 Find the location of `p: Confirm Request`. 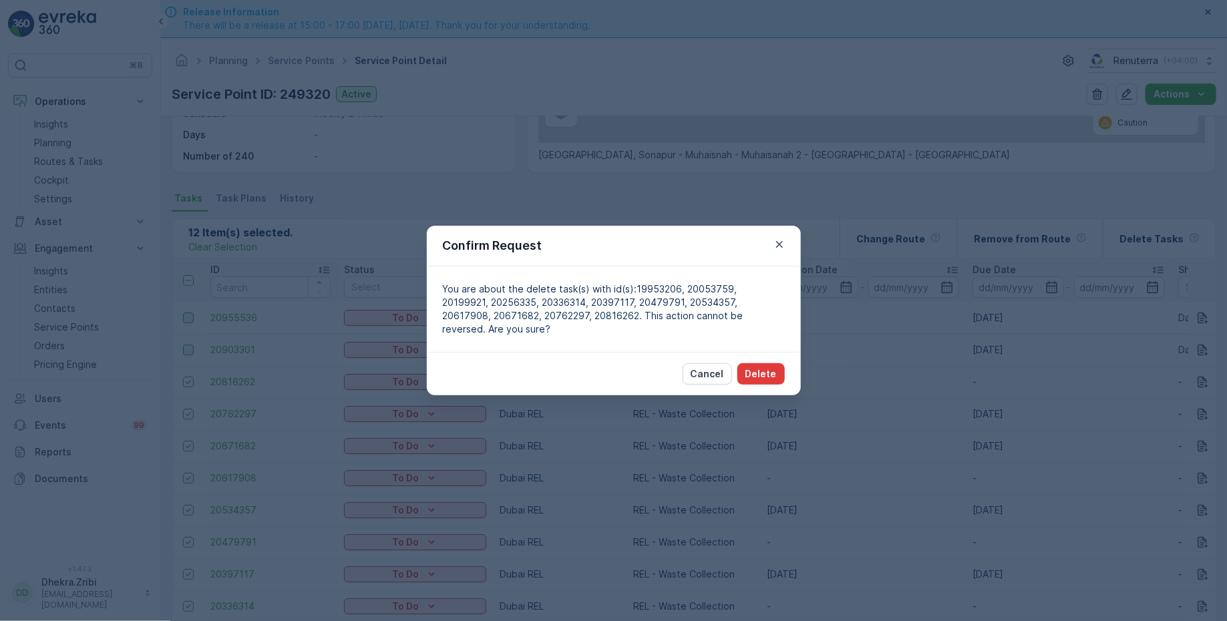

p: Confirm Request is located at coordinates (492, 246).